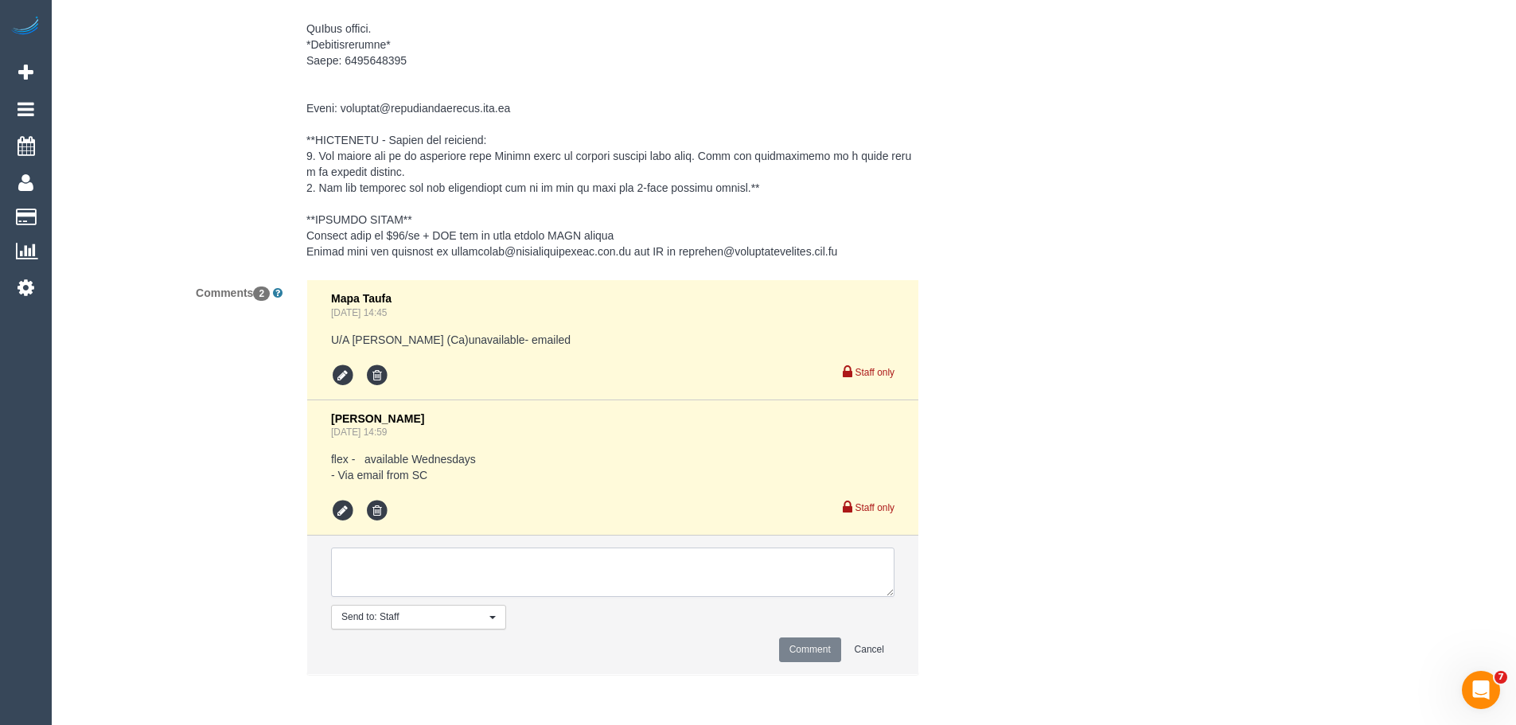 The height and width of the screenshot is (725, 1516). What do you see at coordinates (25, 27) in the screenshot?
I see `img: Automaid Logo` at bounding box center [25, 27].